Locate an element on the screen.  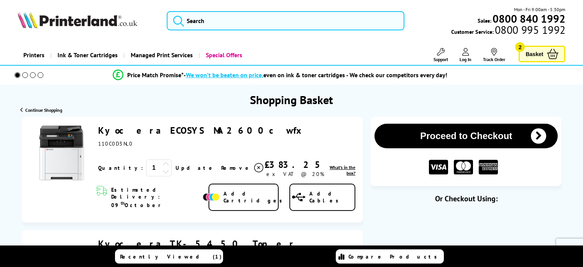
div: Or Checkout Using: is located at coordinates (466, 198).